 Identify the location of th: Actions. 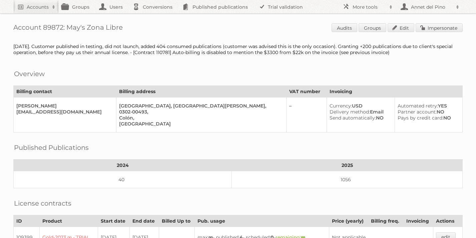
(448, 221).